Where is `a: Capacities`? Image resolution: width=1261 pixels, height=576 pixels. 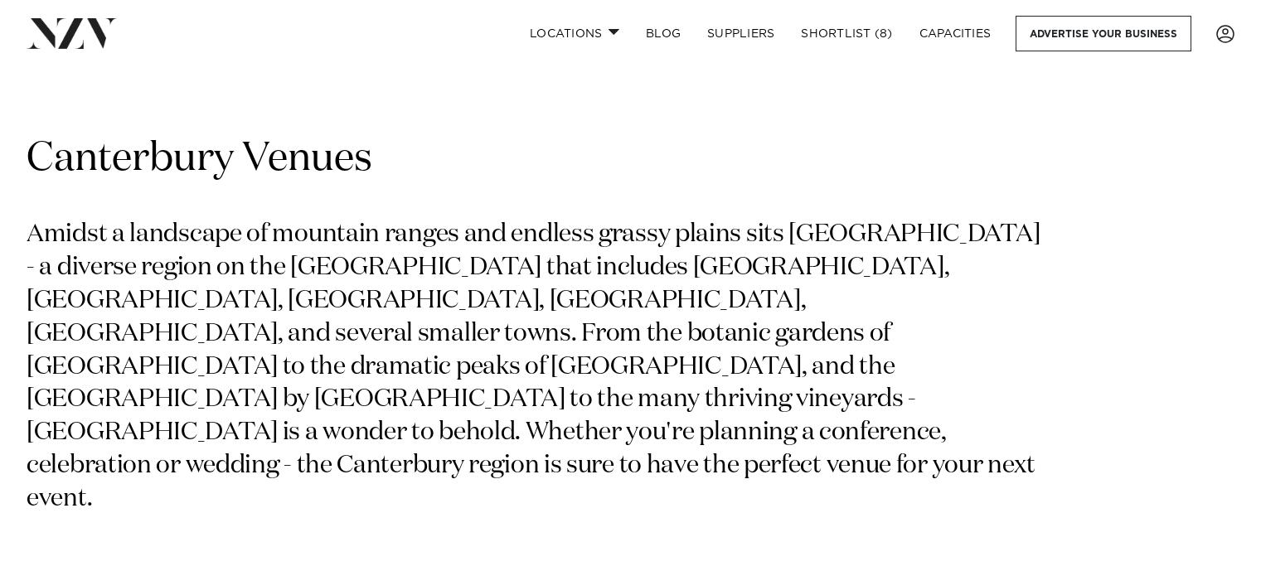
a: Capacities is located at coordinates (955, 33).